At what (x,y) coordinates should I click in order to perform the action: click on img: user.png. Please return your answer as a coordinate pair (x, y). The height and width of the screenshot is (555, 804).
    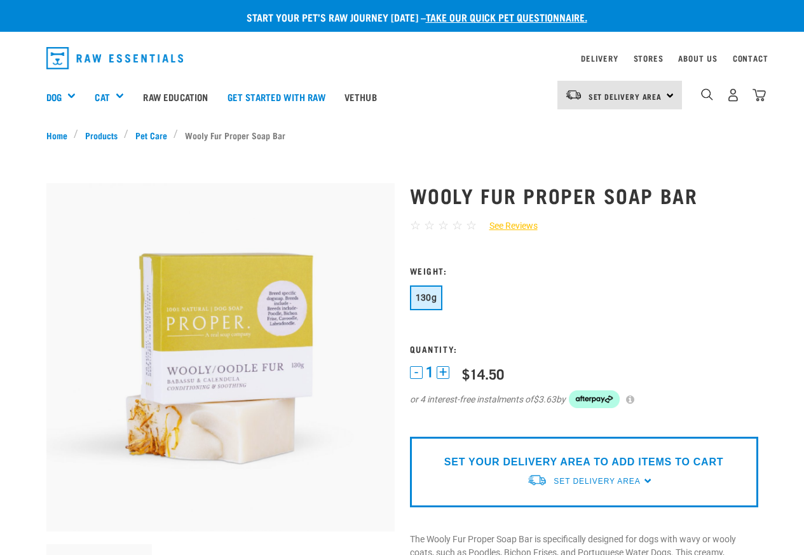
    Looking at the image, I should click on (733, 95).